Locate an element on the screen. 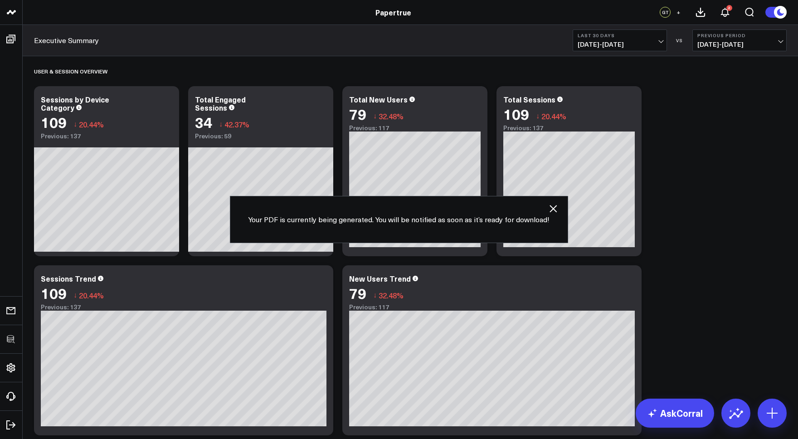 This screenshot has width=798, height=439. div: Sessions Trend is located at coordinates (68, 279).